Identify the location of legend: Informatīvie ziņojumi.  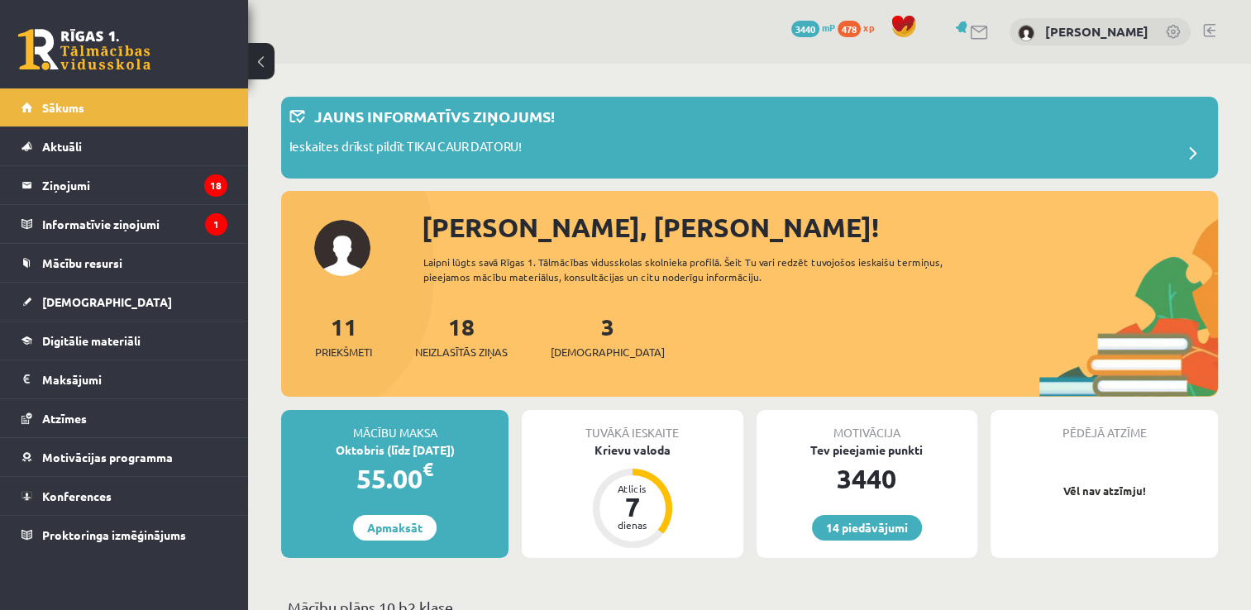
(135, 224).